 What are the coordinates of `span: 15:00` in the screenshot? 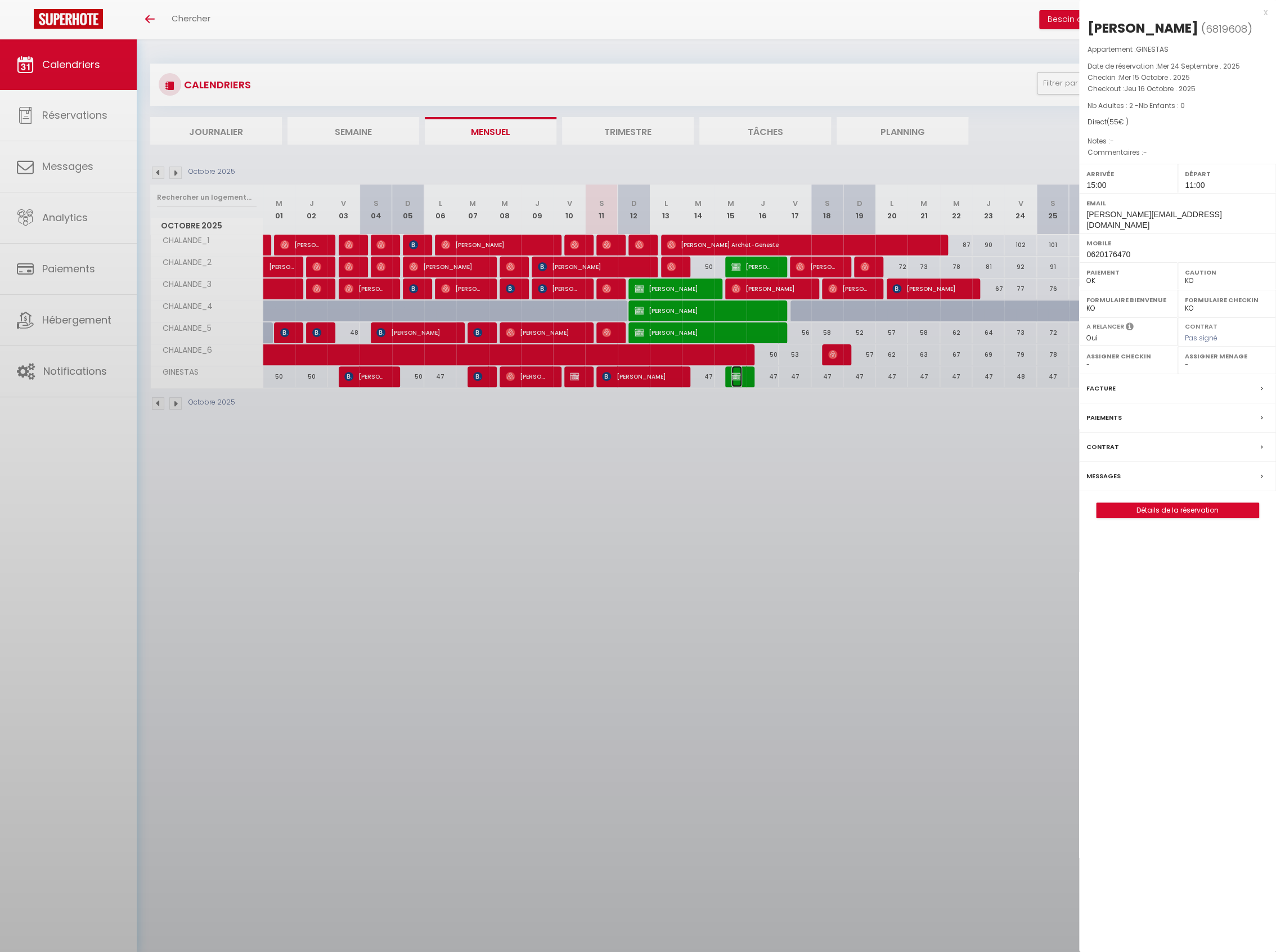 It's located at (1096, 185).